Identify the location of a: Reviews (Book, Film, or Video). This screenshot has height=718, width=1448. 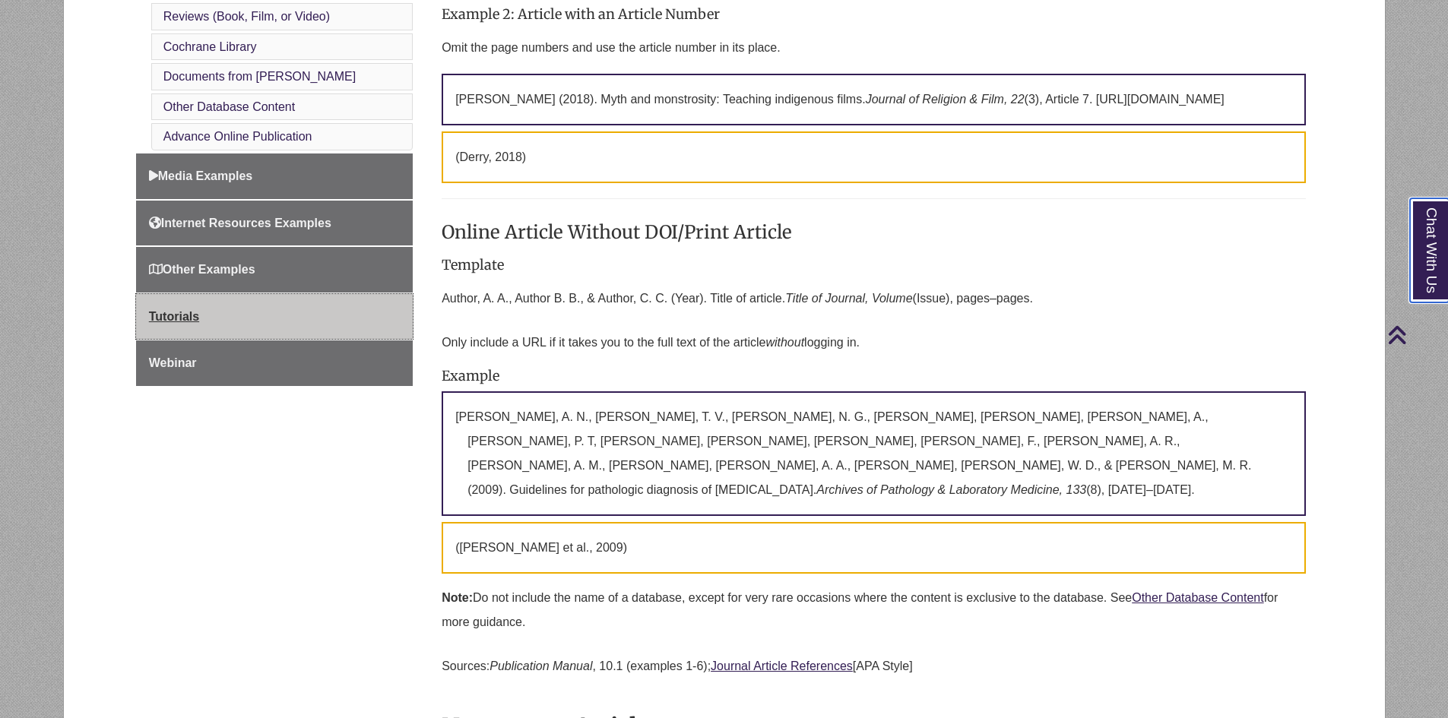
(246, 16).